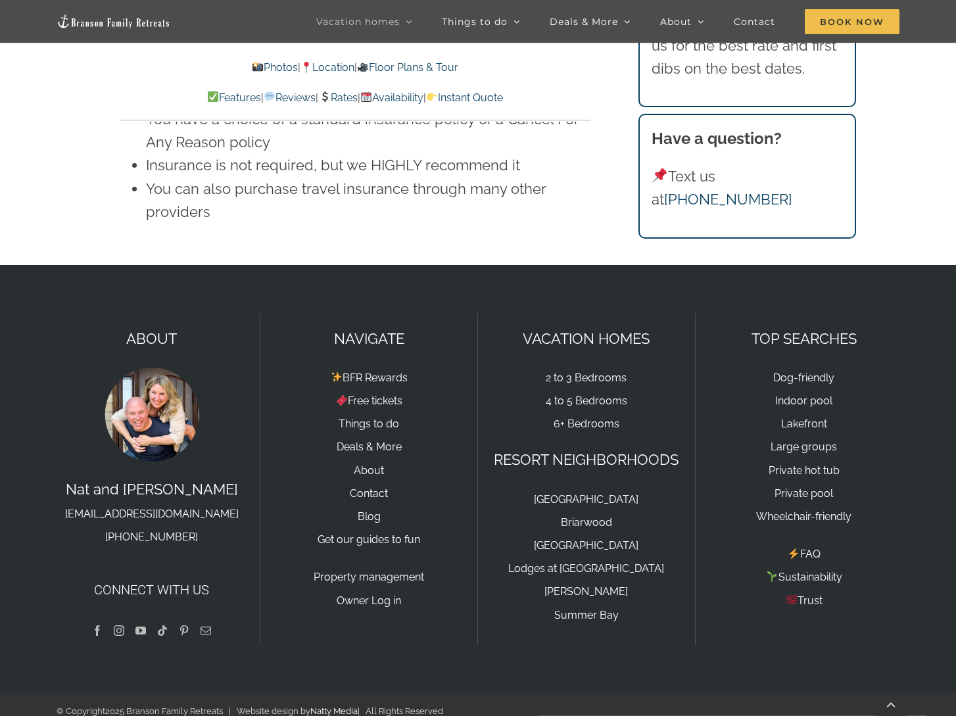  Describe the element at coordinates (141, 631) in the screenshot. I see `a: YouTube` at that location.